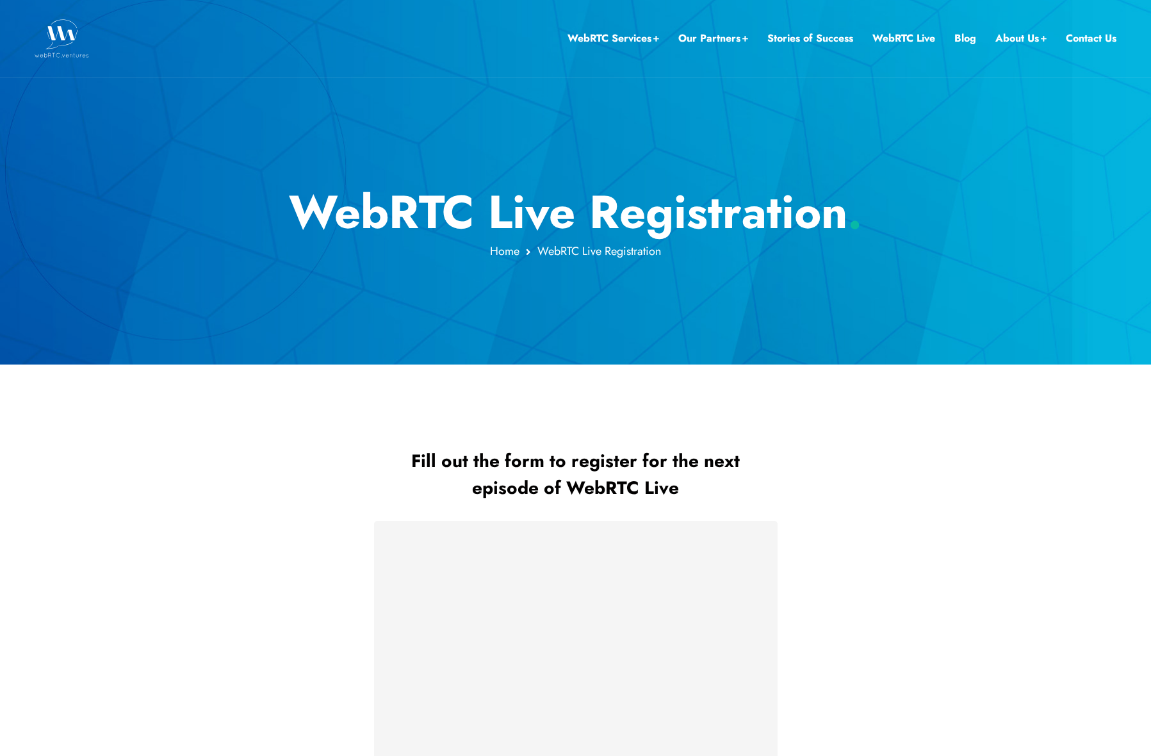 This screenshot has height=756, width=1151. Describe the element at coordinates (505, 251) in the screenshot. I see `a: Home` at that location.